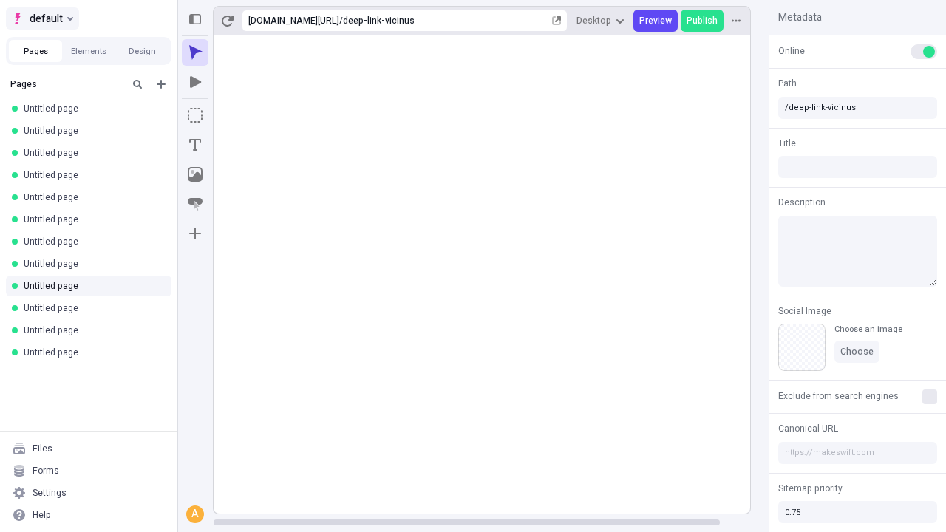 The image size is (946, 532). What do you see at coordinates (142, 51) in the screenshot?
I see `button: Design` at bounding box center [142, 51].